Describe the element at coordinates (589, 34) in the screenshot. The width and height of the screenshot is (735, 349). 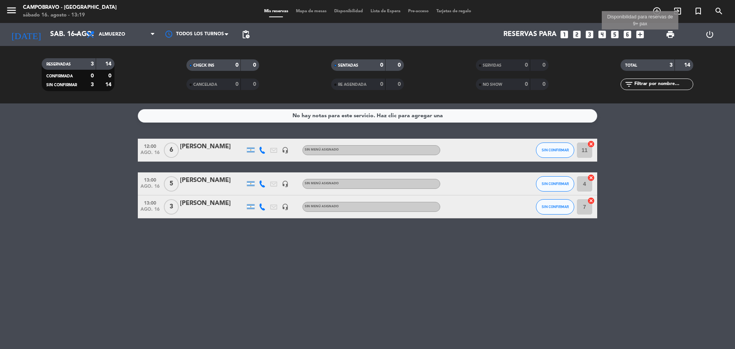
I see `i: looks_3` at that location.